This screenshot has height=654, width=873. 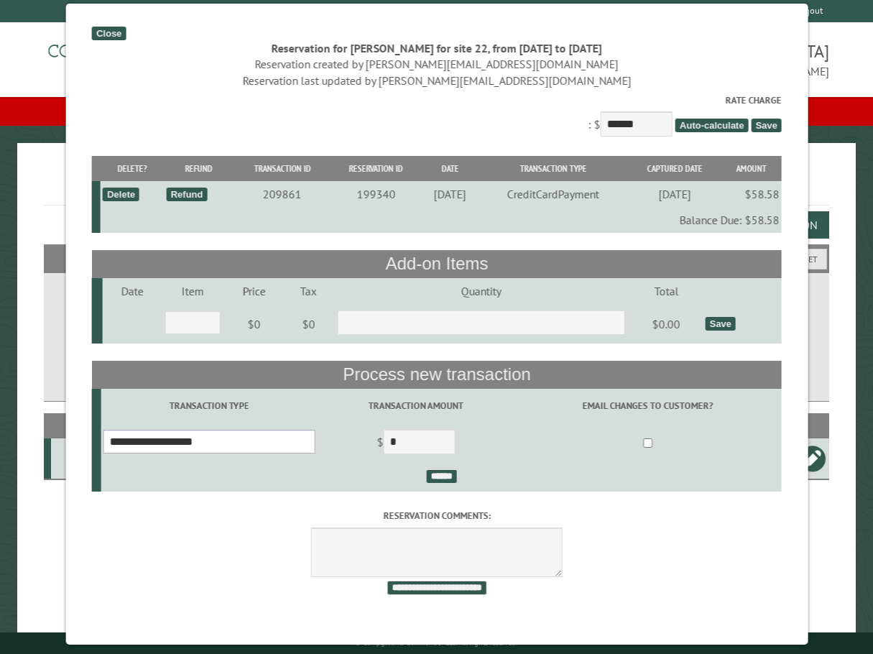 I want to click on div: Close, so click(x=109, y=33).